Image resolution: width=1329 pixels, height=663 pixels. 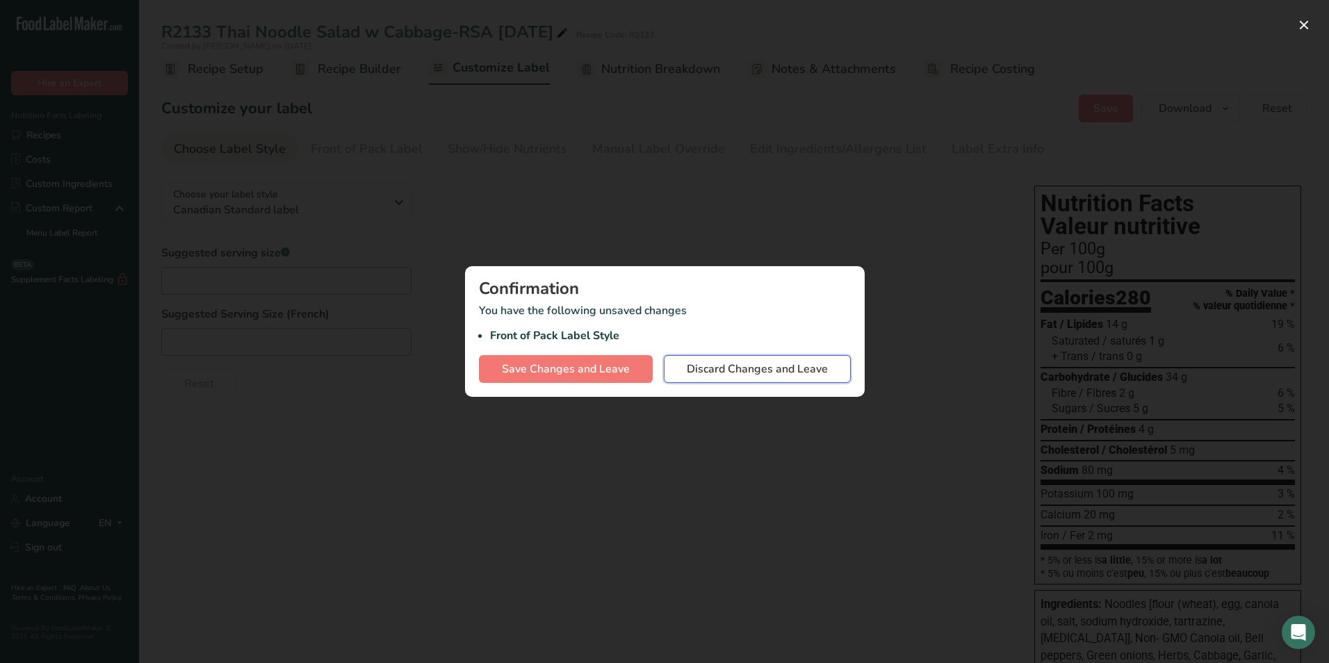 I want to click on div: Confirmation, so click(x=664, y=288).